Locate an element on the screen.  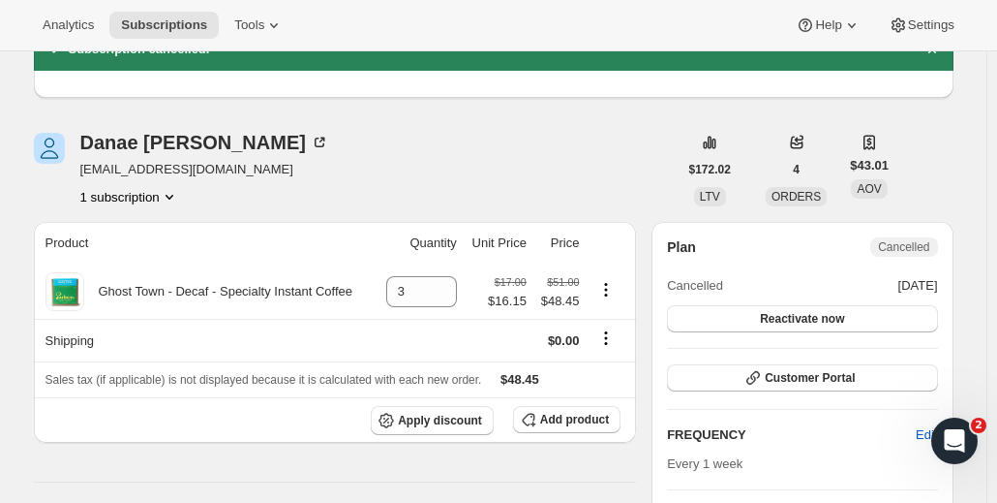
button: Add product is located at coordinates (566, 419).